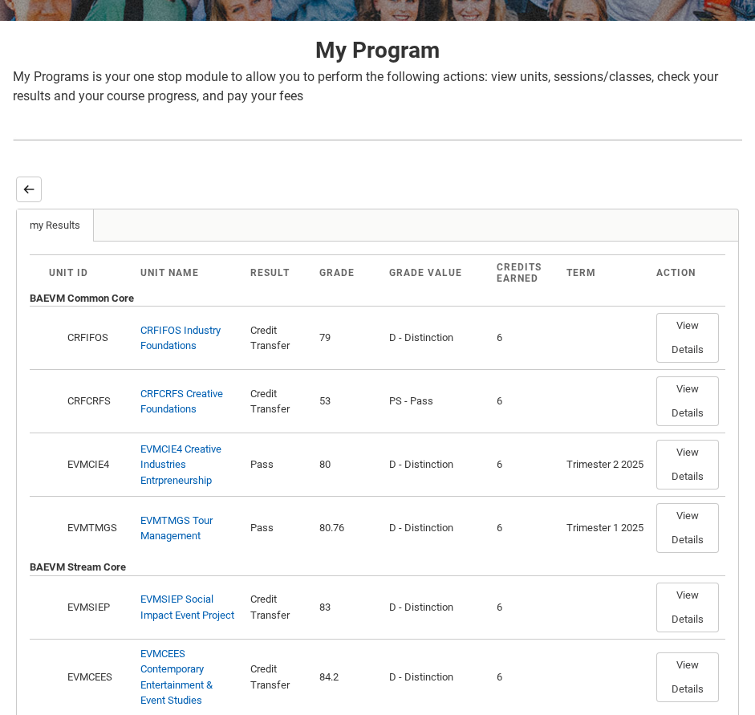 Image resolution: width=755 pixels, height=715 pixels. Describe the element at coordinates (348, 401) in the screenshot. I see `div: 53` at that location.